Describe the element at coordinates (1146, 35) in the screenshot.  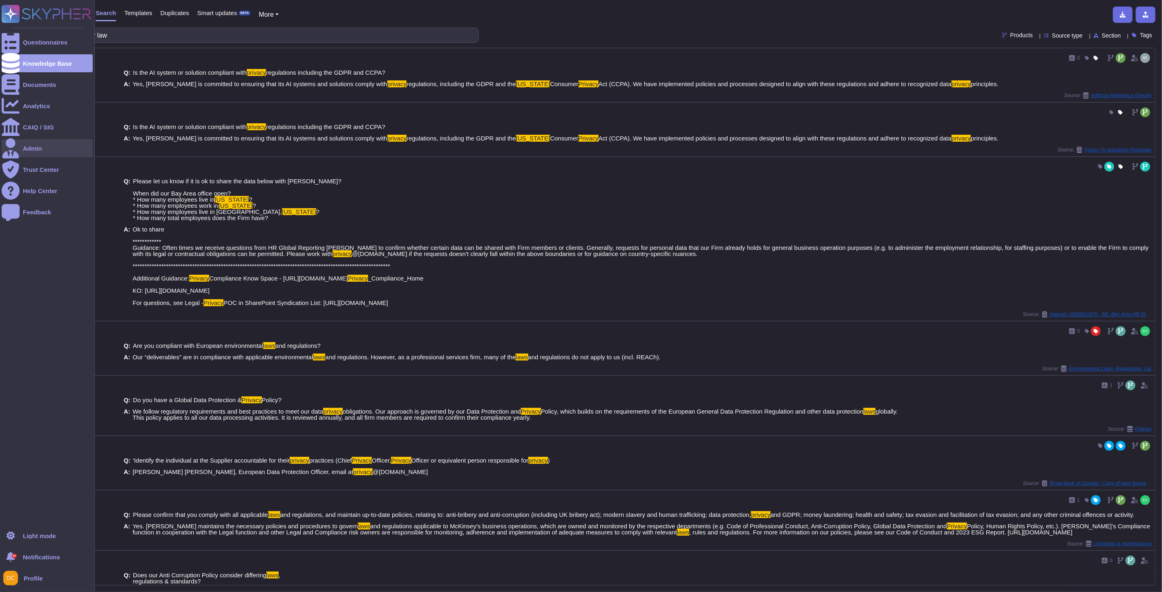
I see `span: Tags` at that location.